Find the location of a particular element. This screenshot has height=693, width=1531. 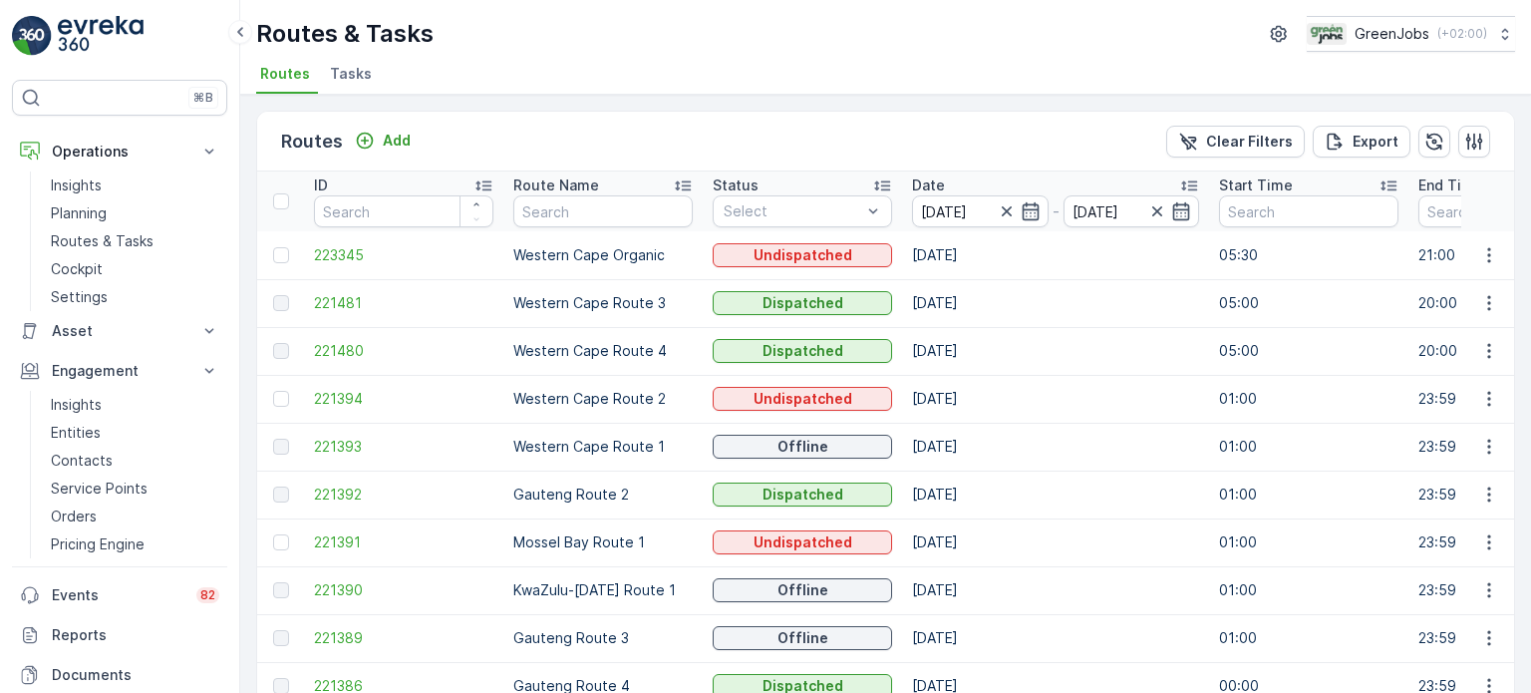

p: Western Cape Route 4 is located at coordinates (603, 351).